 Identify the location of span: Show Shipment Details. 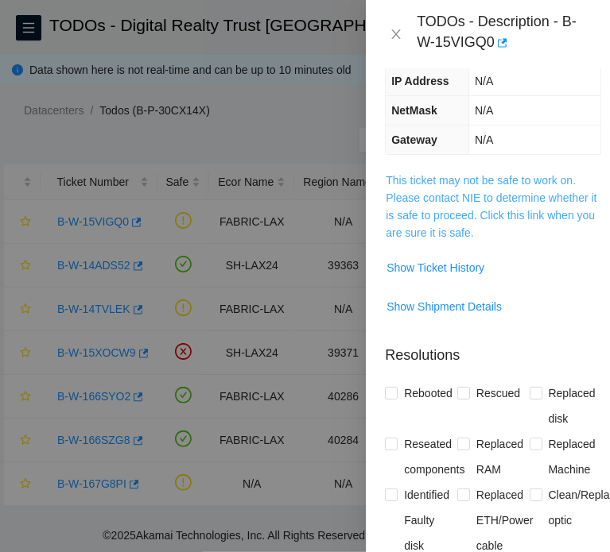
(444, 307).